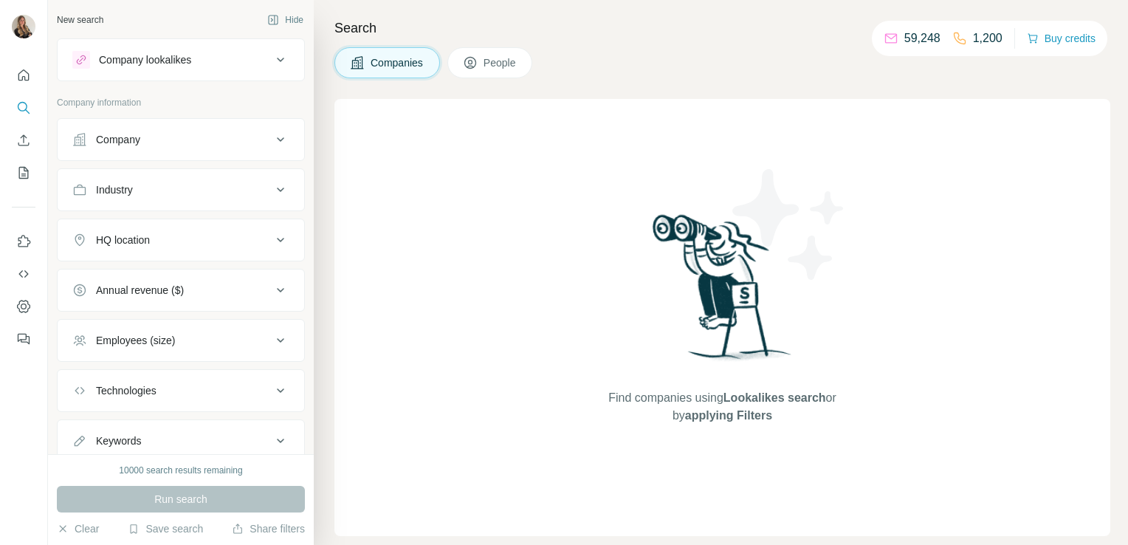  What do you see at coordinates (181, 140) in the screenshot?
I see `button: Company` at bounding box center [181, 140].